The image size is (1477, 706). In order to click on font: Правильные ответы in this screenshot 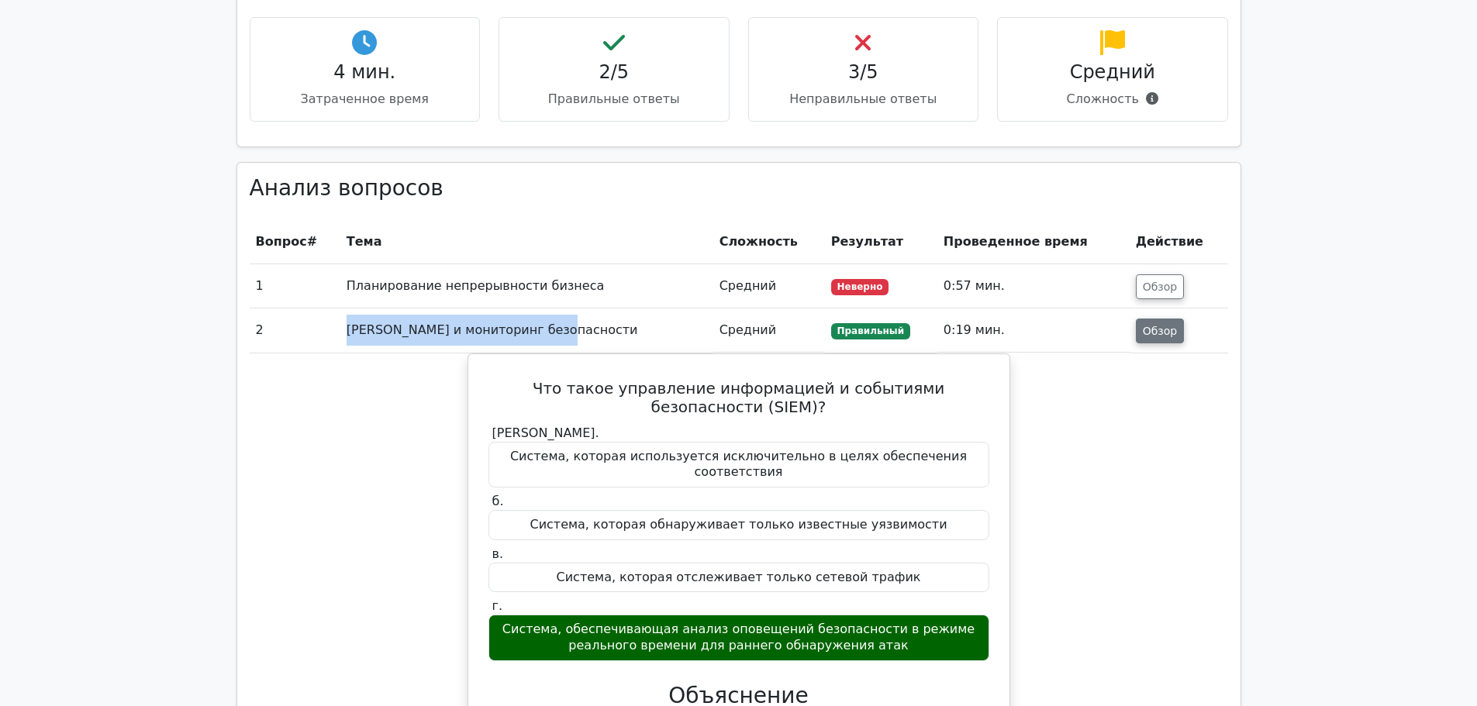, I will do `click(614, 98)`.